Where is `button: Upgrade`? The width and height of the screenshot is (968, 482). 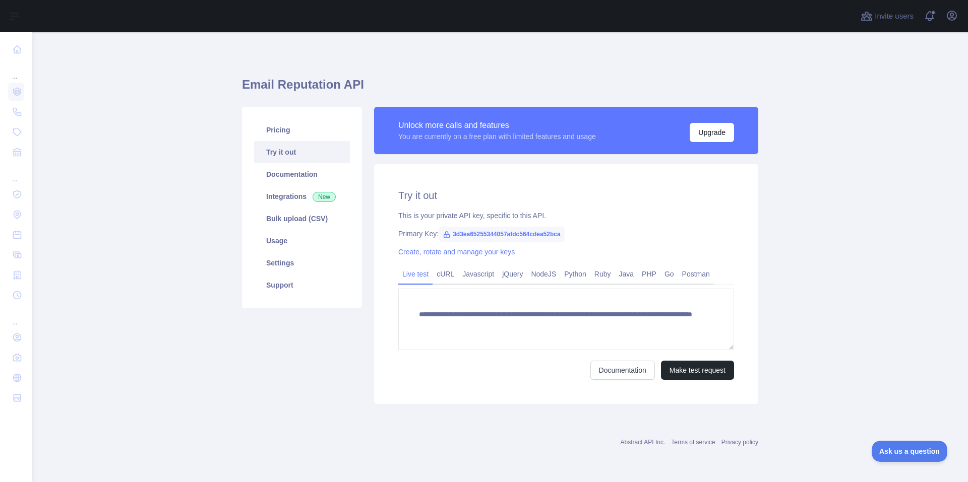
button: Upgrade is located at coordinates (712, 133).